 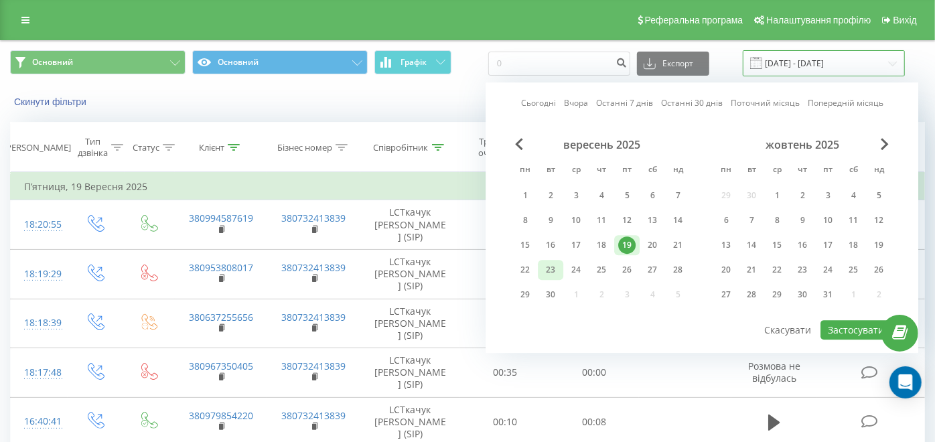 What do you see at coordinates (652, 270) in the screenshot?
I see `div: сб 27 вер 2025 р.` at bounding box center [652, 270].